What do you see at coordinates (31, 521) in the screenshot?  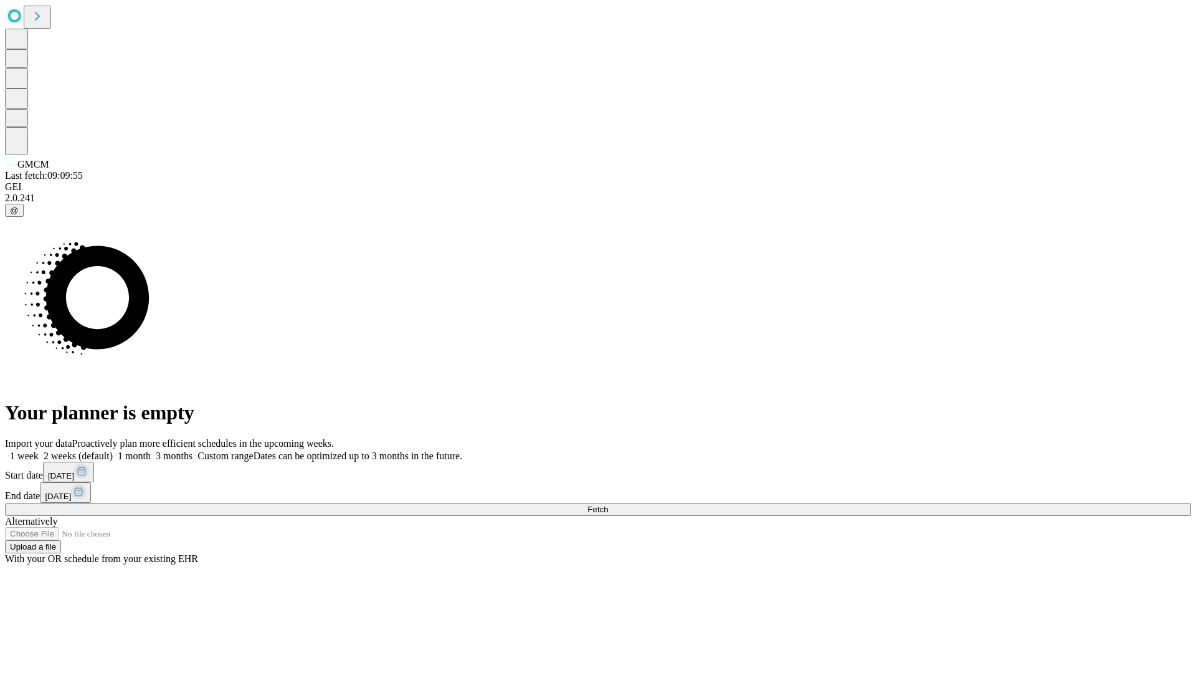 I see `span: Alternatively` at bounding box center [31, 521].